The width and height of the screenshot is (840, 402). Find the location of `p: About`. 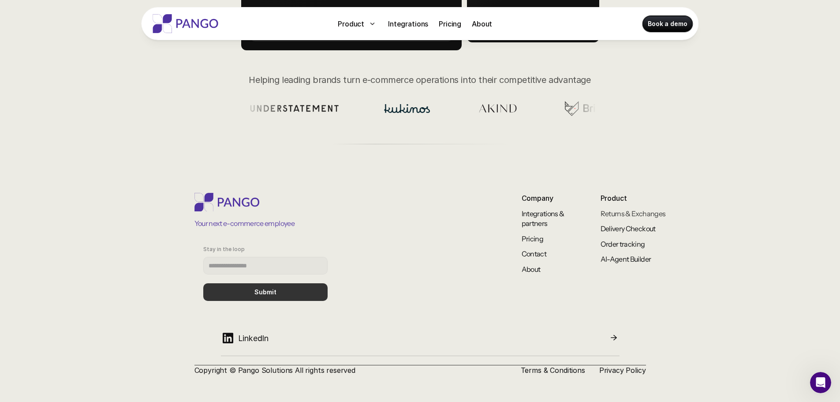

p: About is located at coordinates (482, 24).